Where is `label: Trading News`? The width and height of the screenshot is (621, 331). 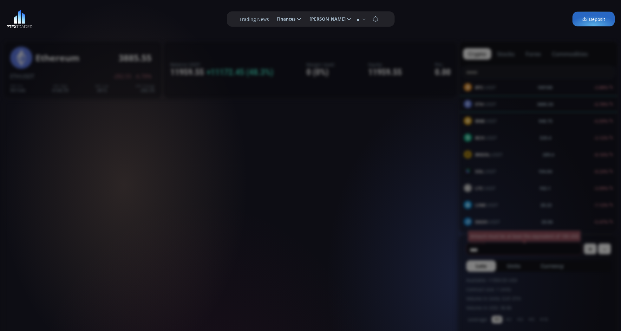
label: Trading News is located at coordinates (254, 19).